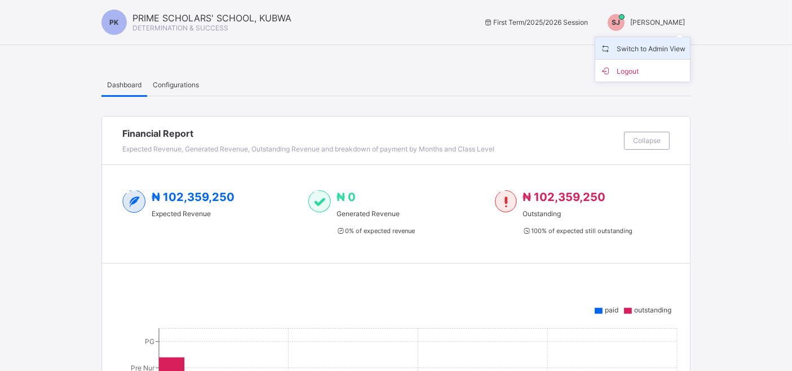  Describe the element at coordinates (642, 48) in the screenshot. I see `li: dropdown-list-item-name-0` at that location.